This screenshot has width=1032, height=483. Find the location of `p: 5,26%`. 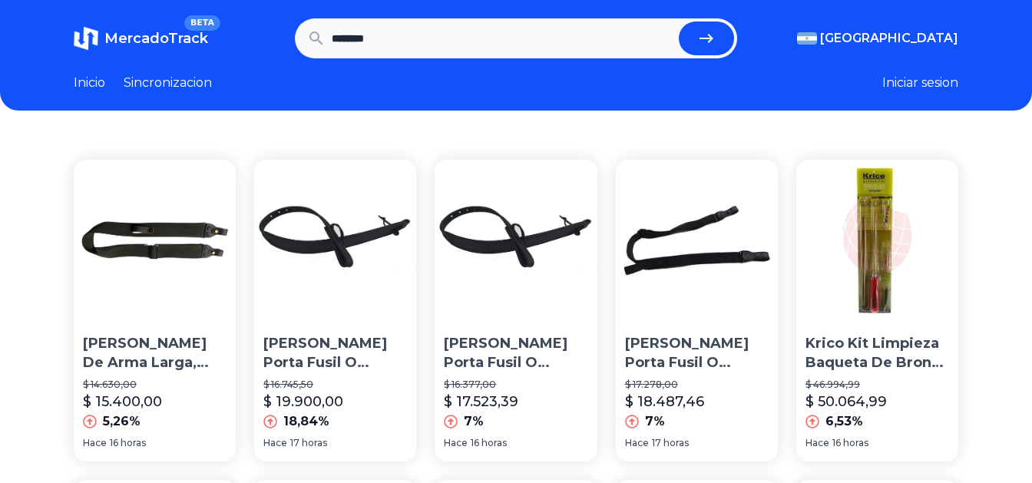

p: 5,26% is located at coordinates (121, 422).